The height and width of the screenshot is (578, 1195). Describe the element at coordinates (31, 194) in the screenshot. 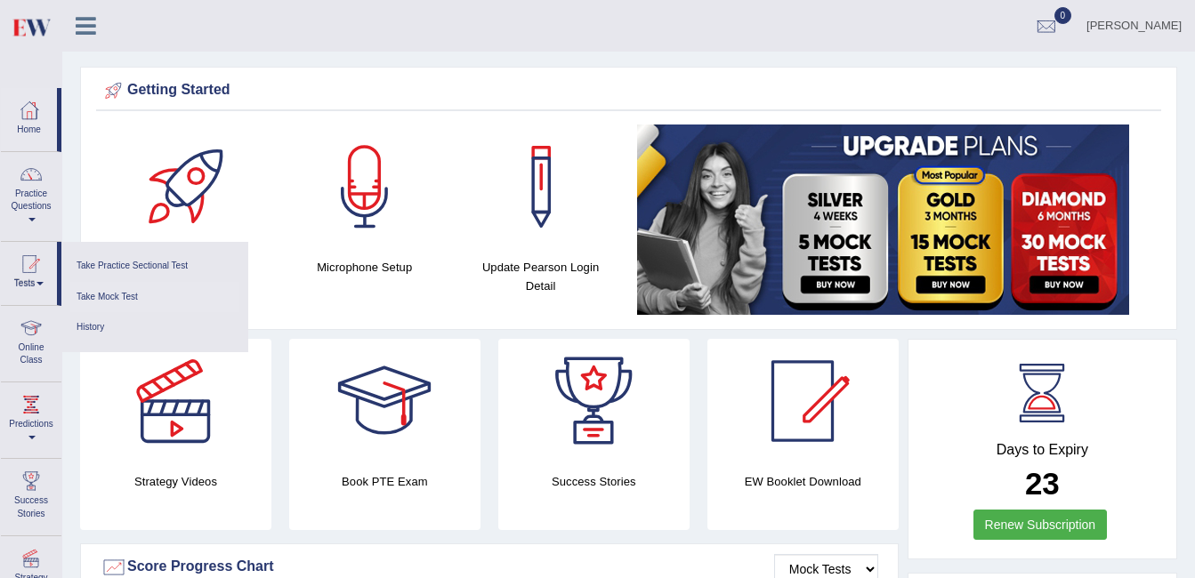

I see `a: Practice Questions` at that location.